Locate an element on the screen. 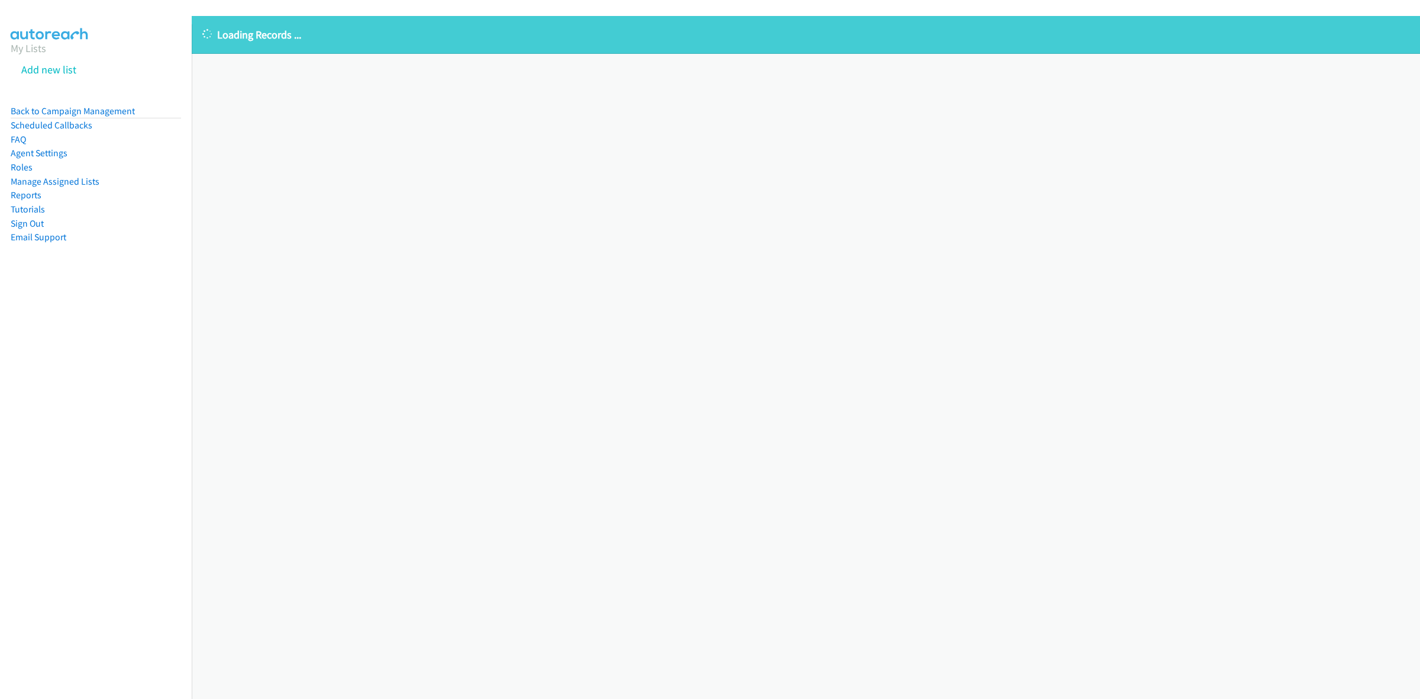 This screenshot has width=1420, height=699. a: FAQ is located at coordinates (18, 139).